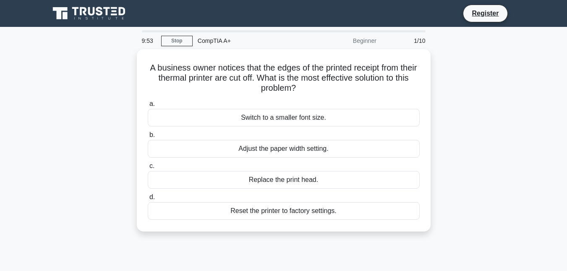 The height and width of the screenshot is (271, 567). I want to click on div: Reset the printer to factory settings., so click(284, 211).